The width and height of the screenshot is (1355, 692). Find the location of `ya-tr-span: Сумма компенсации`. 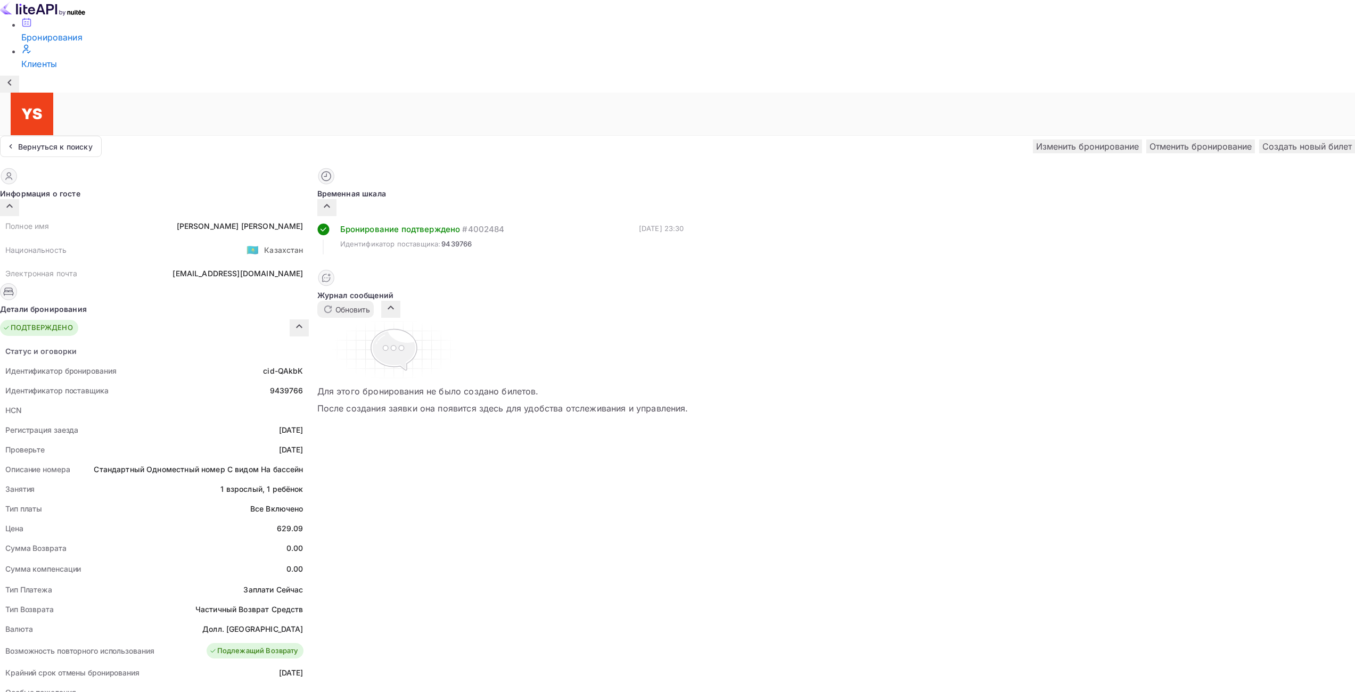

ya-tr-span: Сумма компенсации is located at coordinates (43, 569).